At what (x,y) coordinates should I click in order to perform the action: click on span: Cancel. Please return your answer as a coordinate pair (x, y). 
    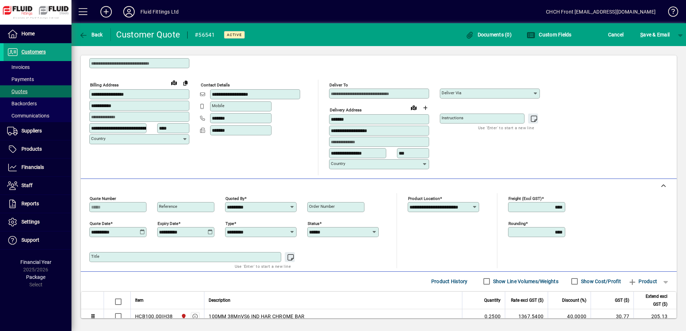
    Looking at the image, I should click on (616, 35).